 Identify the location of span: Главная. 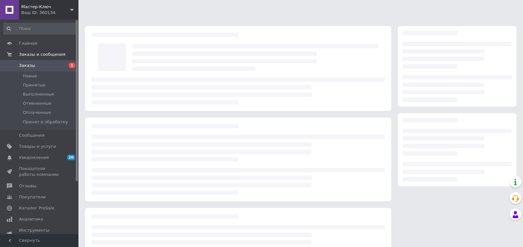
(28, 43).